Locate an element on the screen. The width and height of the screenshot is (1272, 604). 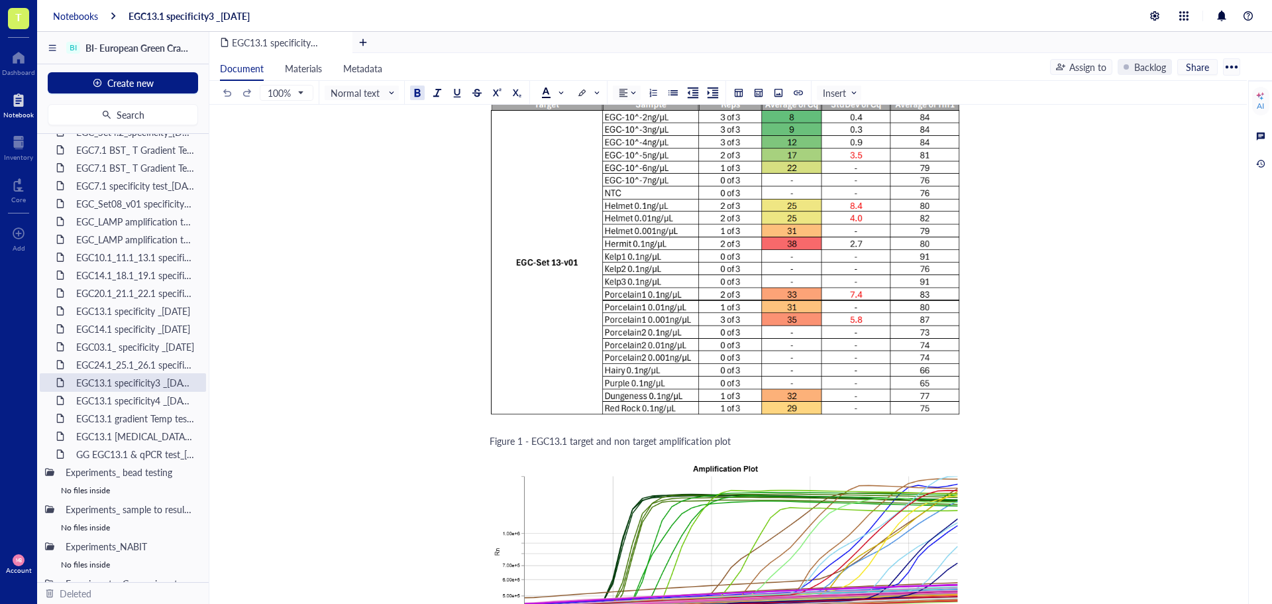
div: Experiments_NABIT is located at coordinates (130, 546).